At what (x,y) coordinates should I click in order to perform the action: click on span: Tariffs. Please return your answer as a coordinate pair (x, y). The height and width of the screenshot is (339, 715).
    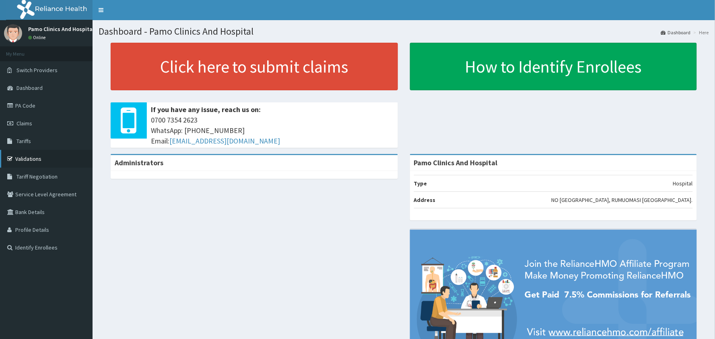
    Looking at the image, I should click on (24, 141).